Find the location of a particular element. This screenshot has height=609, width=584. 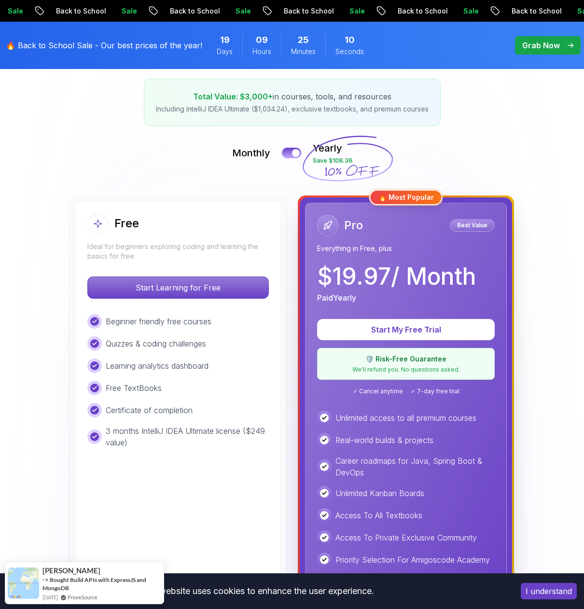

p: Access To All Textbooks is located at coordinates (379, 515).